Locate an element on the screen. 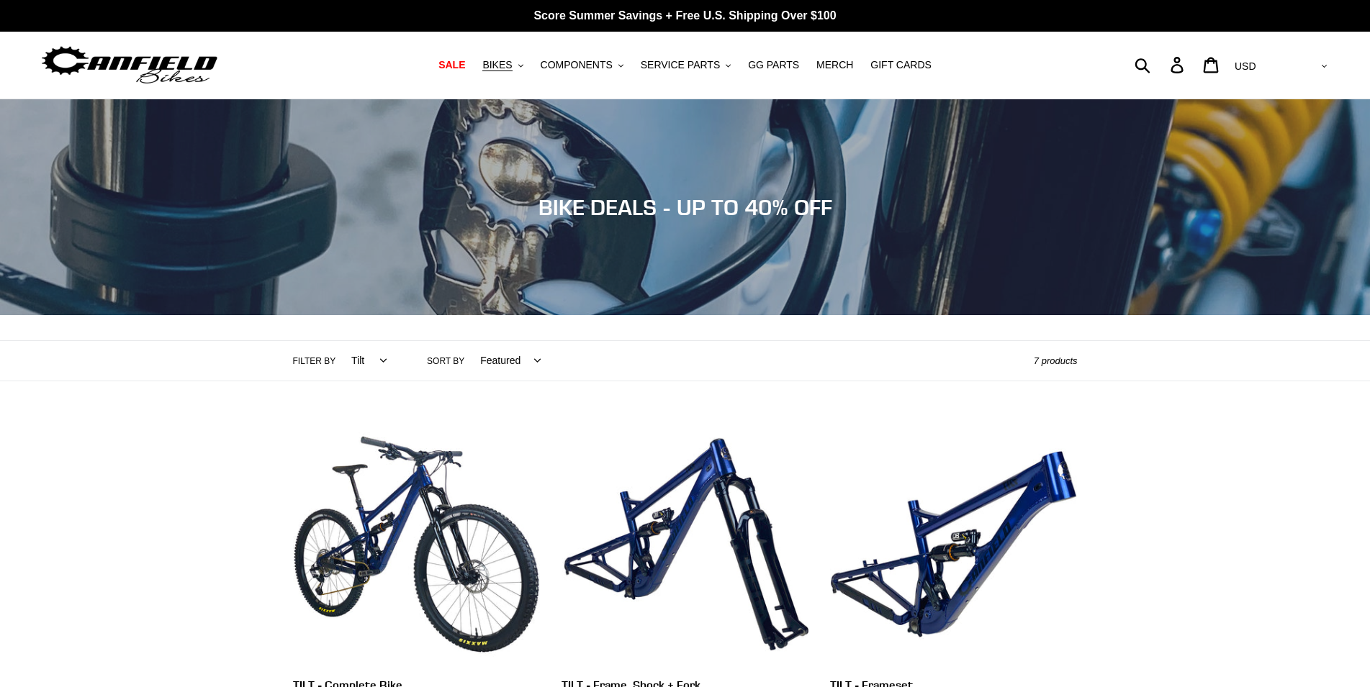 Image resolution: width=1370 pixels, height=687 pixels. a: GG PARTS is located at coordinates (773, 65).